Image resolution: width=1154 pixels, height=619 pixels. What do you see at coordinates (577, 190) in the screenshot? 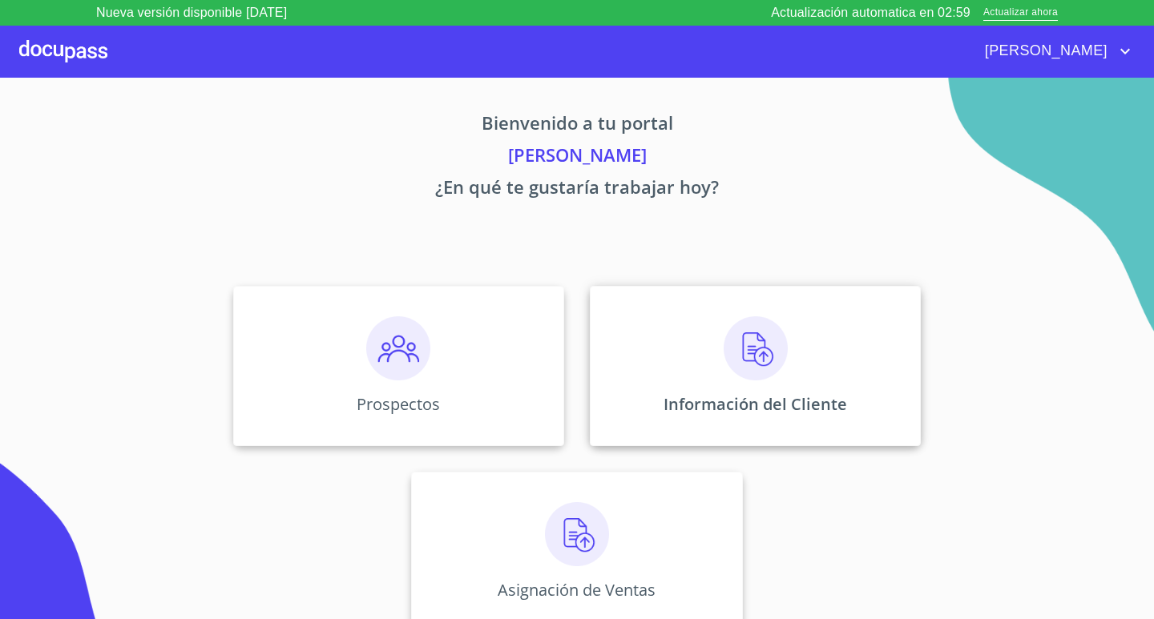
I see `p: ¿En qué te gustaría trabajar hoy?` at bounding box center [577, 190].